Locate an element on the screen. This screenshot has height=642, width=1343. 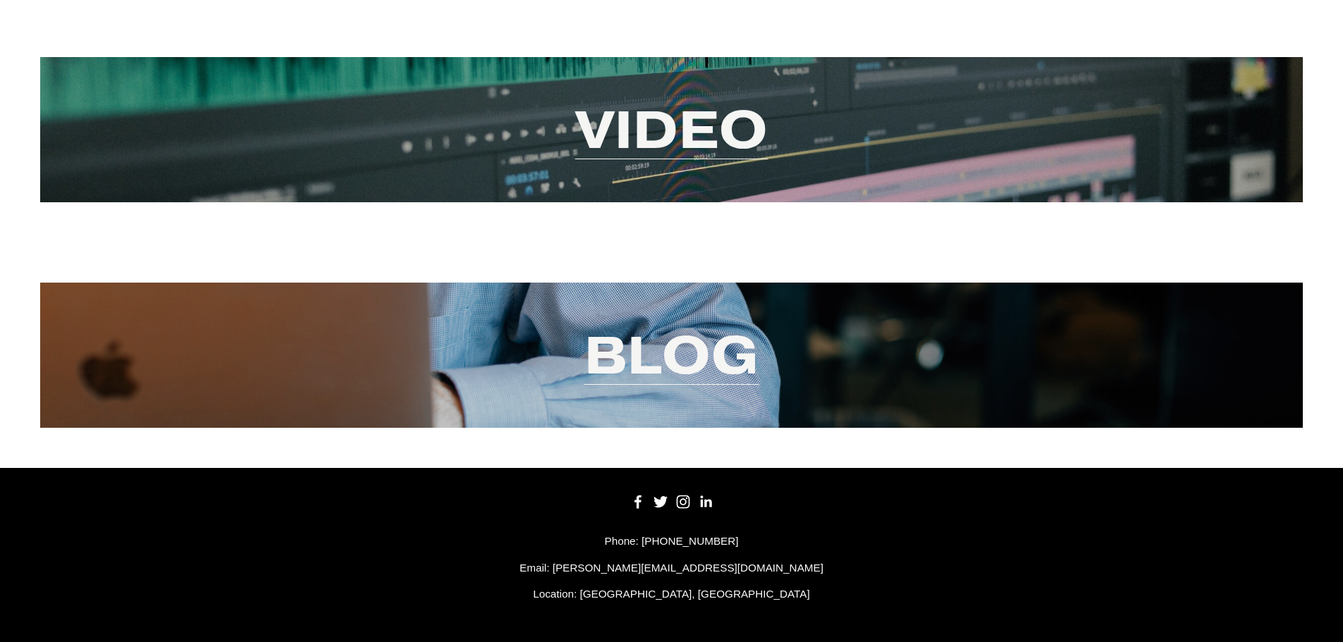
a: Twitter is located at coordinates (661, 502).